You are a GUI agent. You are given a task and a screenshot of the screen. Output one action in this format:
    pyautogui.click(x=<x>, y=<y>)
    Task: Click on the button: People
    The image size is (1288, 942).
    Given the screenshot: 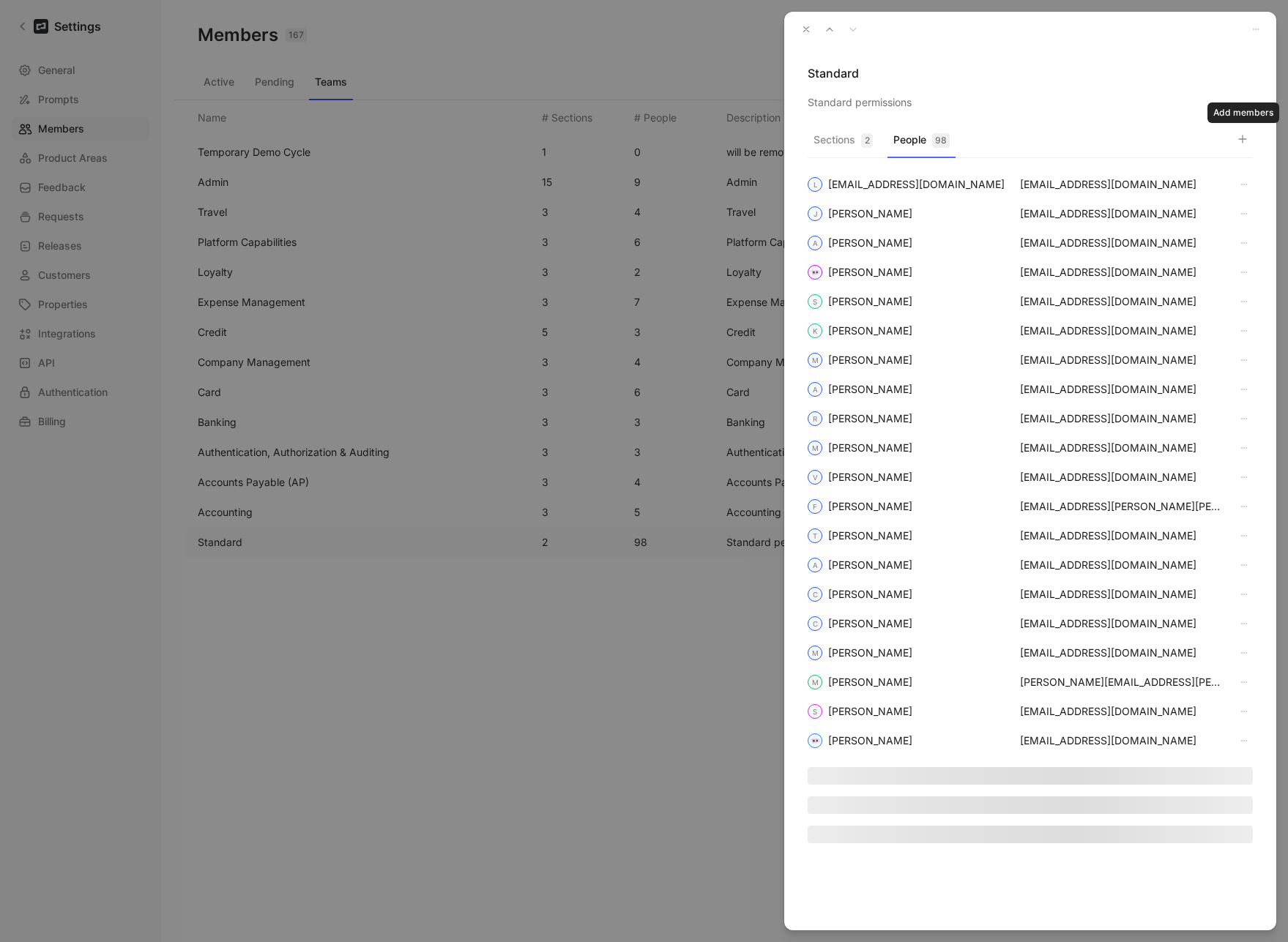 What is the action you would take?
    pyautogui.click(x=921, y=144)
    